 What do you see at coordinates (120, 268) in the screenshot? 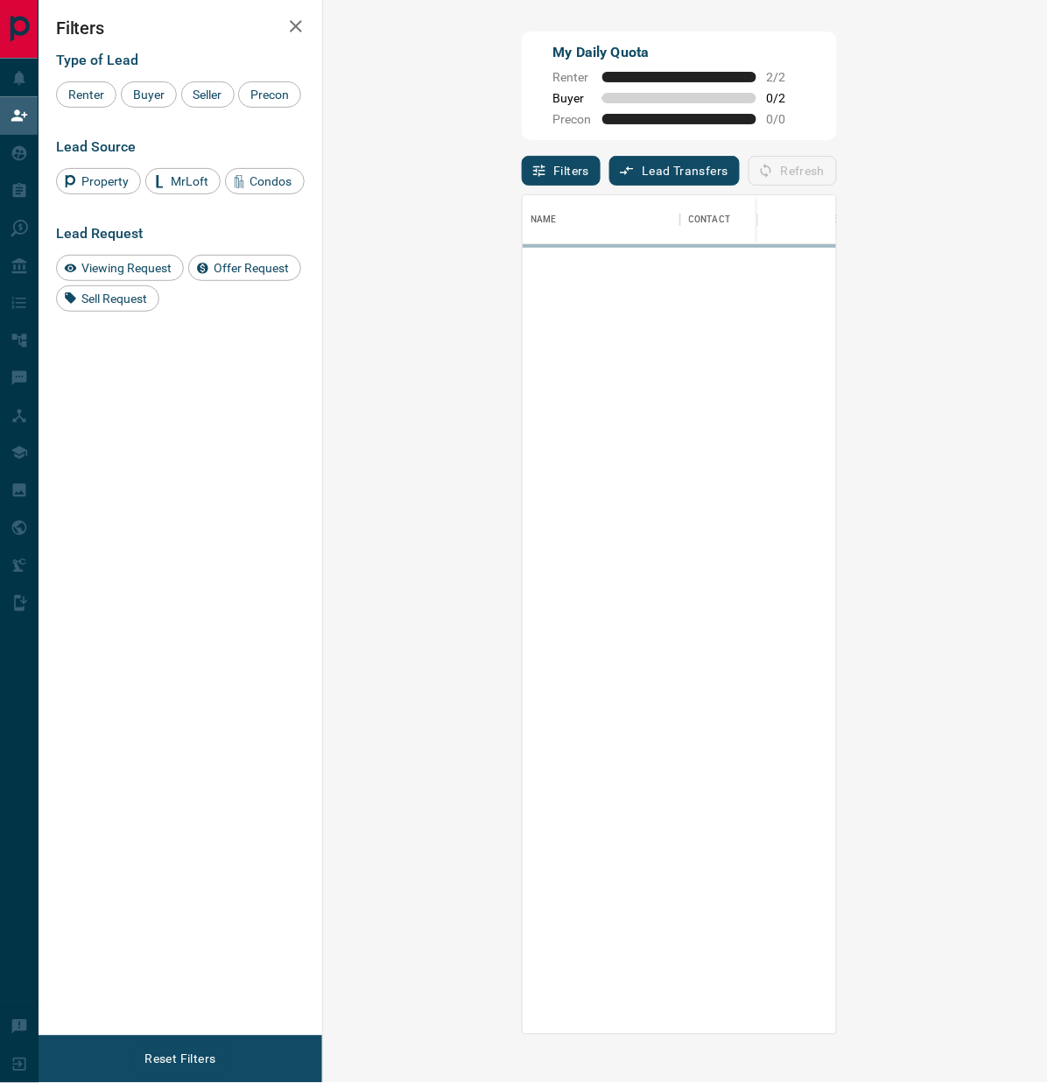
I see `div: Viewing Request` at bounding box center [120, 268].